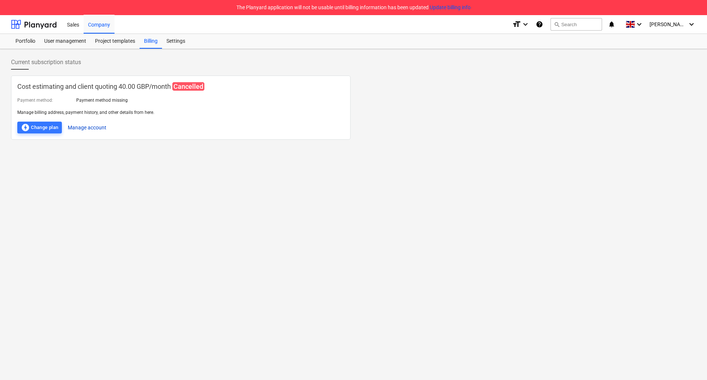 The width and height of the screenshot is (707, 380). I want to click on p: Payment method :, so click(35, 100).